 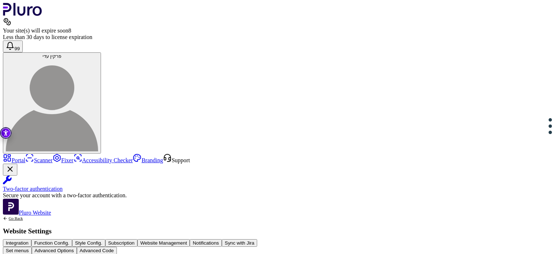 I want to click on button: Open notifications, you have 382 new notifications, so click(x=13, y=46).